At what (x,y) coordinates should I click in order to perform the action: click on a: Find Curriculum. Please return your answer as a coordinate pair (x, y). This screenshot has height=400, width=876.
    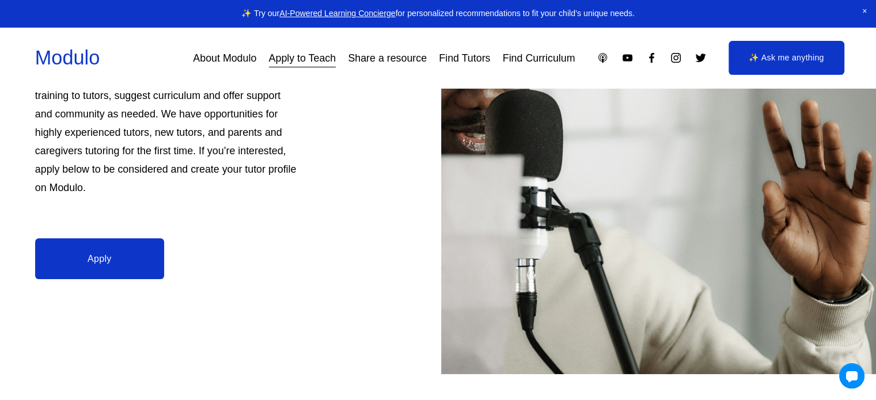
    Looking at the image, I should click on (539, 58).